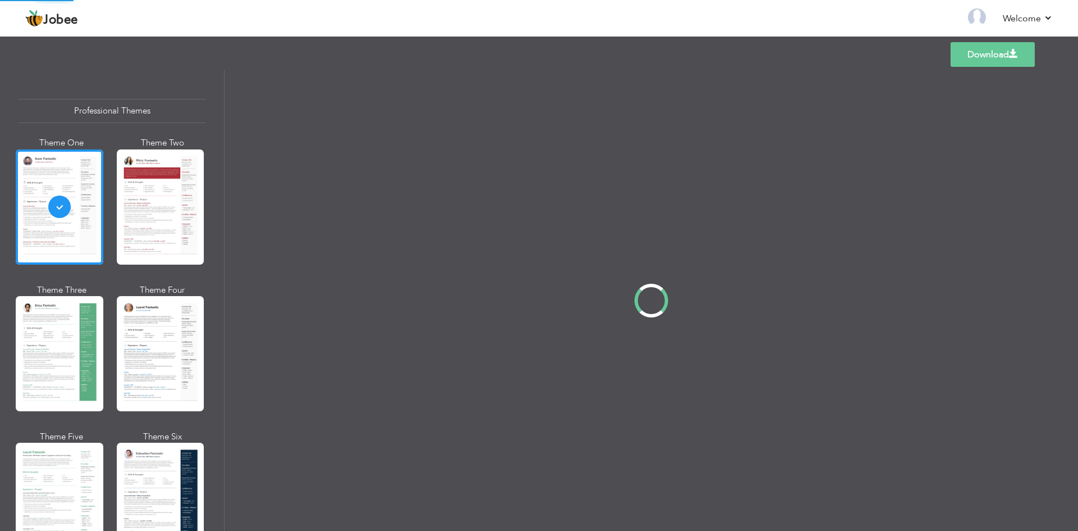  What do you see at coordinates (977, 17) in the screenshot?
I see `img: Profile Img` at bounding box center [977, 17].